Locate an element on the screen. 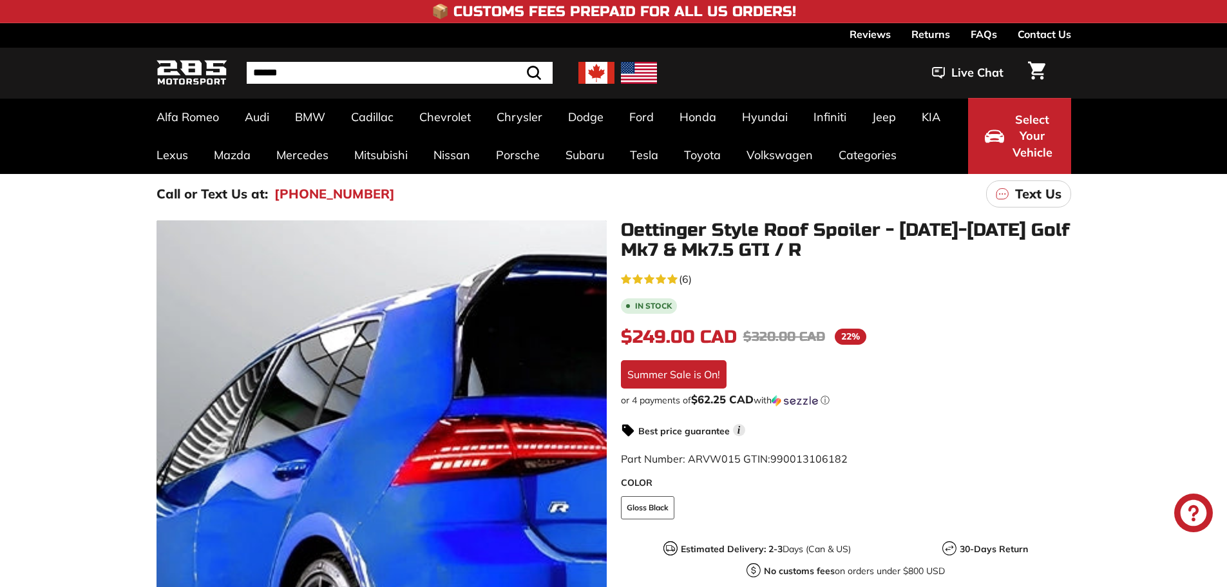  a: Toyota is located at coordinates (702, 155).